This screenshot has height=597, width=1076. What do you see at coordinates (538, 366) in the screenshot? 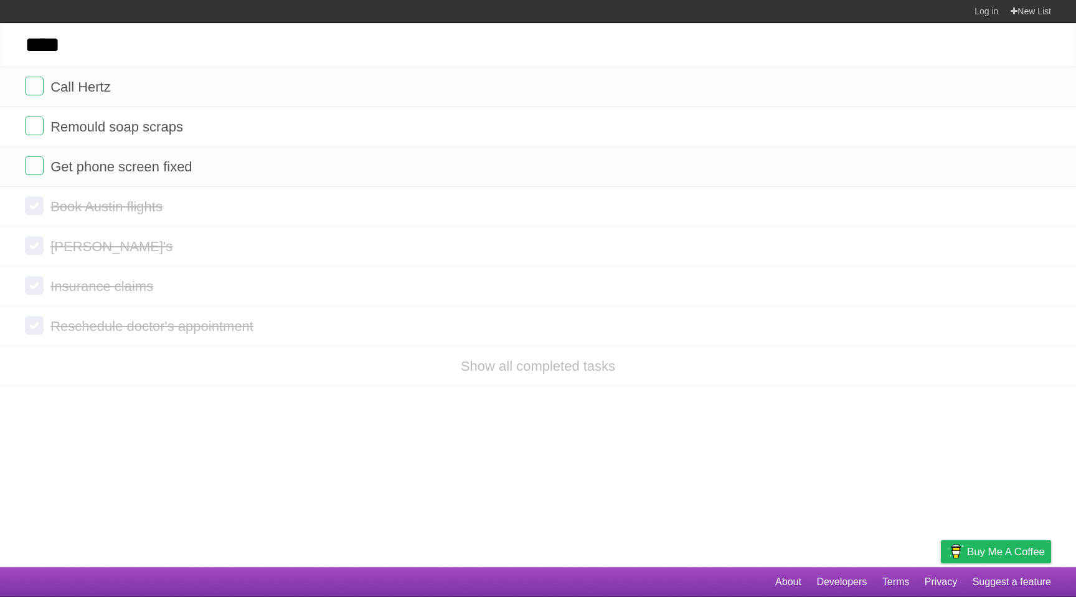
I see `a: Show all completed tasks` at bounding box center [538, 366].